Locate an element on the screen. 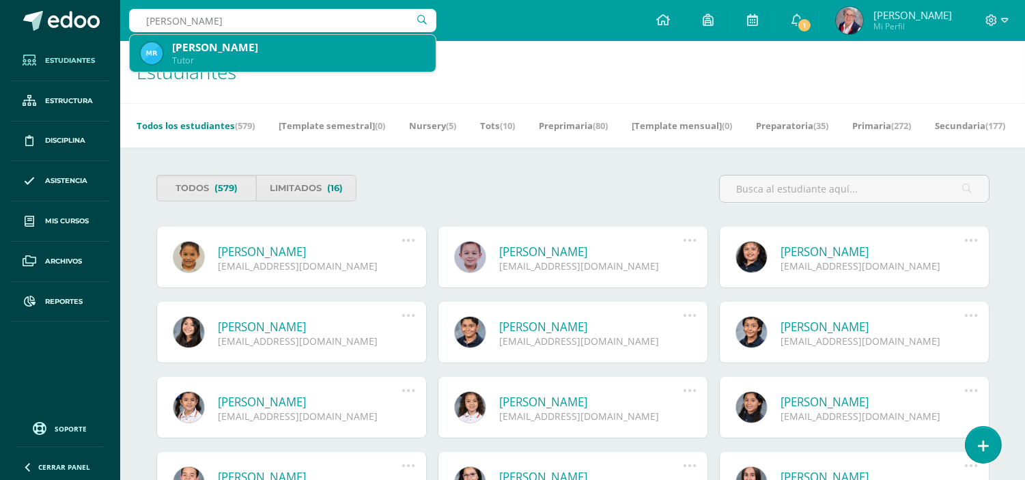 Image resolution: width=1025 pixels, height=480 pixels. span: Soporte is located at coordinates (71, 429).